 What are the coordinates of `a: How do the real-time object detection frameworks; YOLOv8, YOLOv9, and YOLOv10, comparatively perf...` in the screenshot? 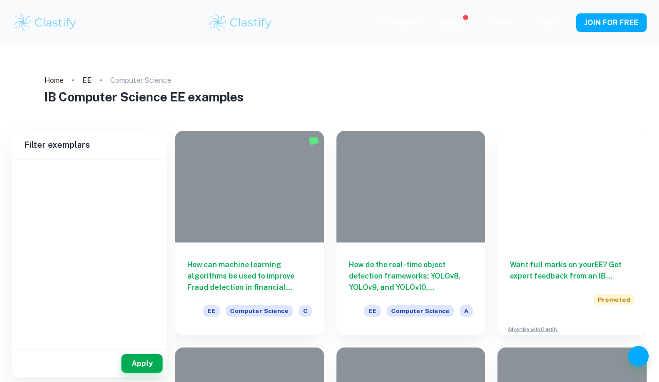 It's located at (411, 232).